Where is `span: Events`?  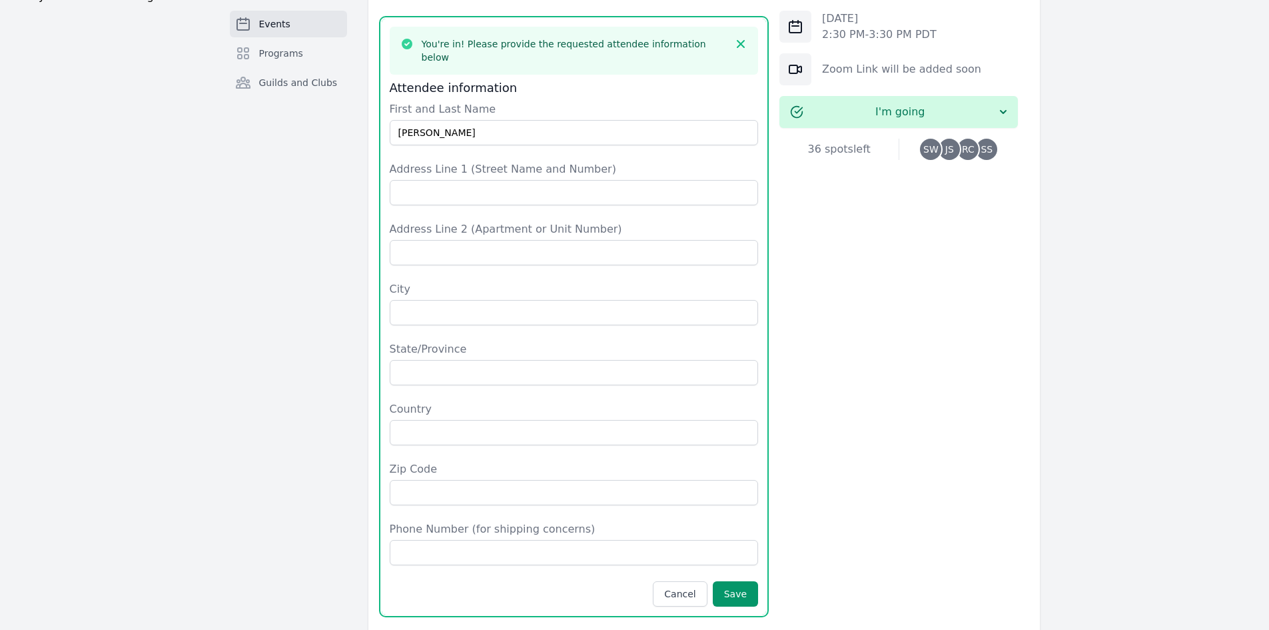 span: Events is located at coordinates (275, 24).